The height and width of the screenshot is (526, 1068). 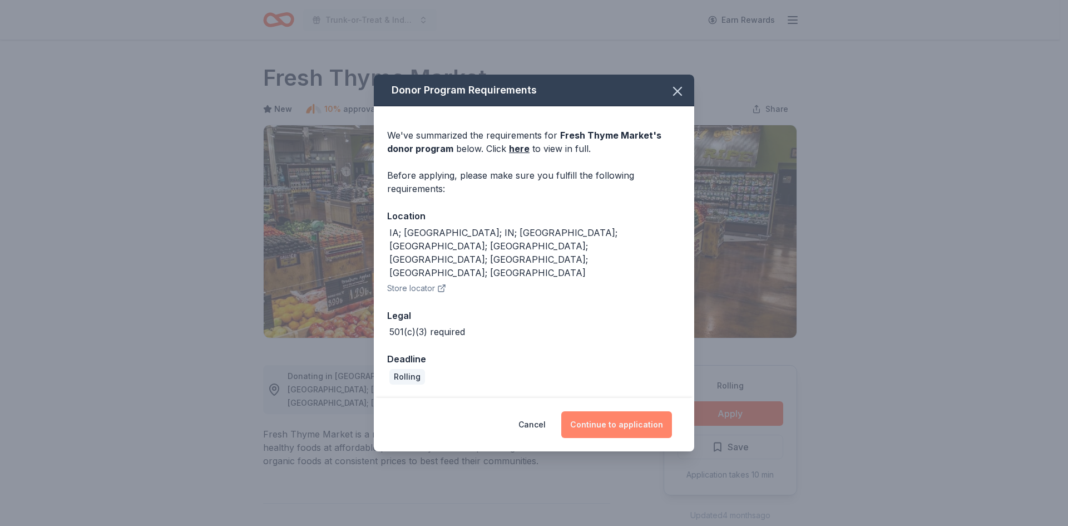 I want to click on a: here, so click(x=519, y=148).